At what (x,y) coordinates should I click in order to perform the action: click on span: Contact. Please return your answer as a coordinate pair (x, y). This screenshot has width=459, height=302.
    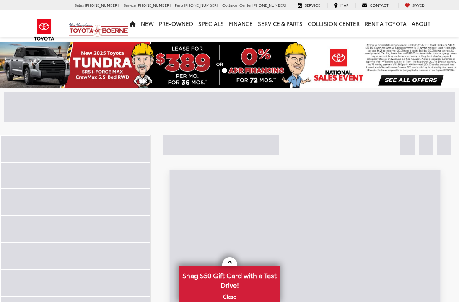
    Looking at the image, I should click on (379, 5).